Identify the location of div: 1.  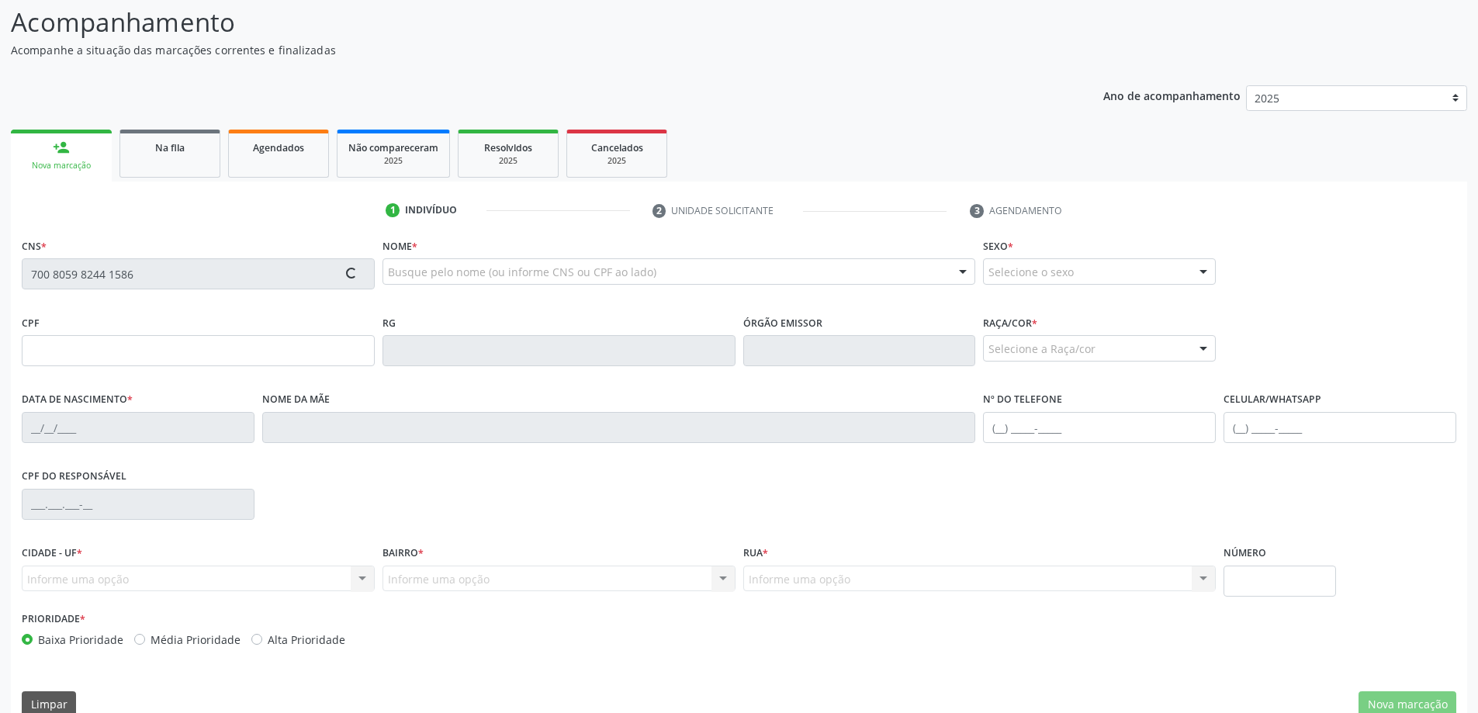
(393, 210).